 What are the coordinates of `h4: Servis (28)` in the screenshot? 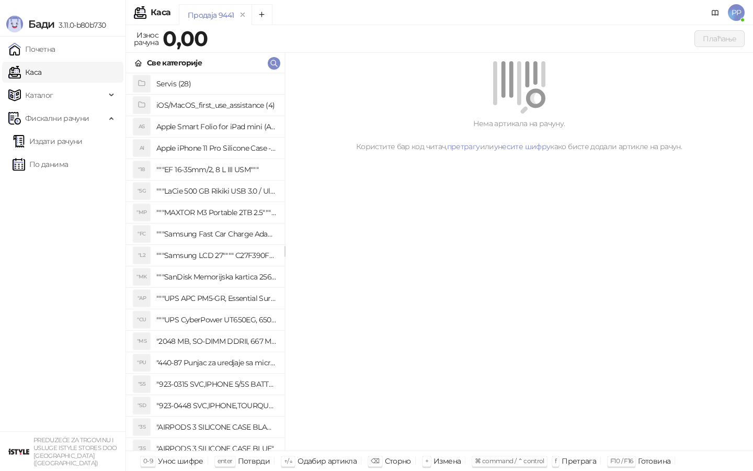 It's located at (216, 84).